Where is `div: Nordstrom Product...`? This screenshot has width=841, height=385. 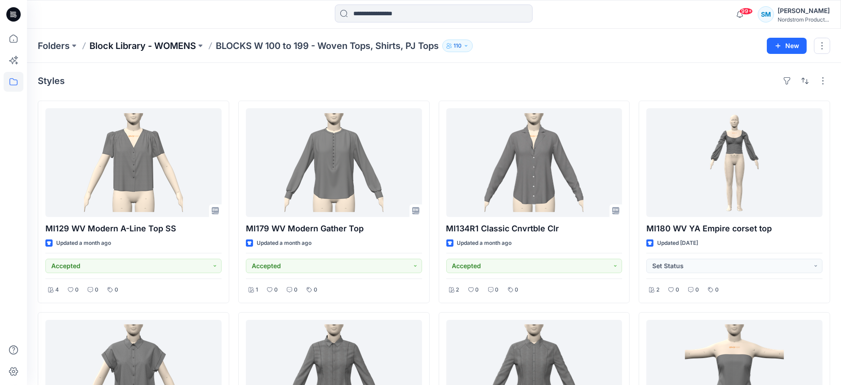
div: Nordstrom Product... is located at coordinates (803, 19).